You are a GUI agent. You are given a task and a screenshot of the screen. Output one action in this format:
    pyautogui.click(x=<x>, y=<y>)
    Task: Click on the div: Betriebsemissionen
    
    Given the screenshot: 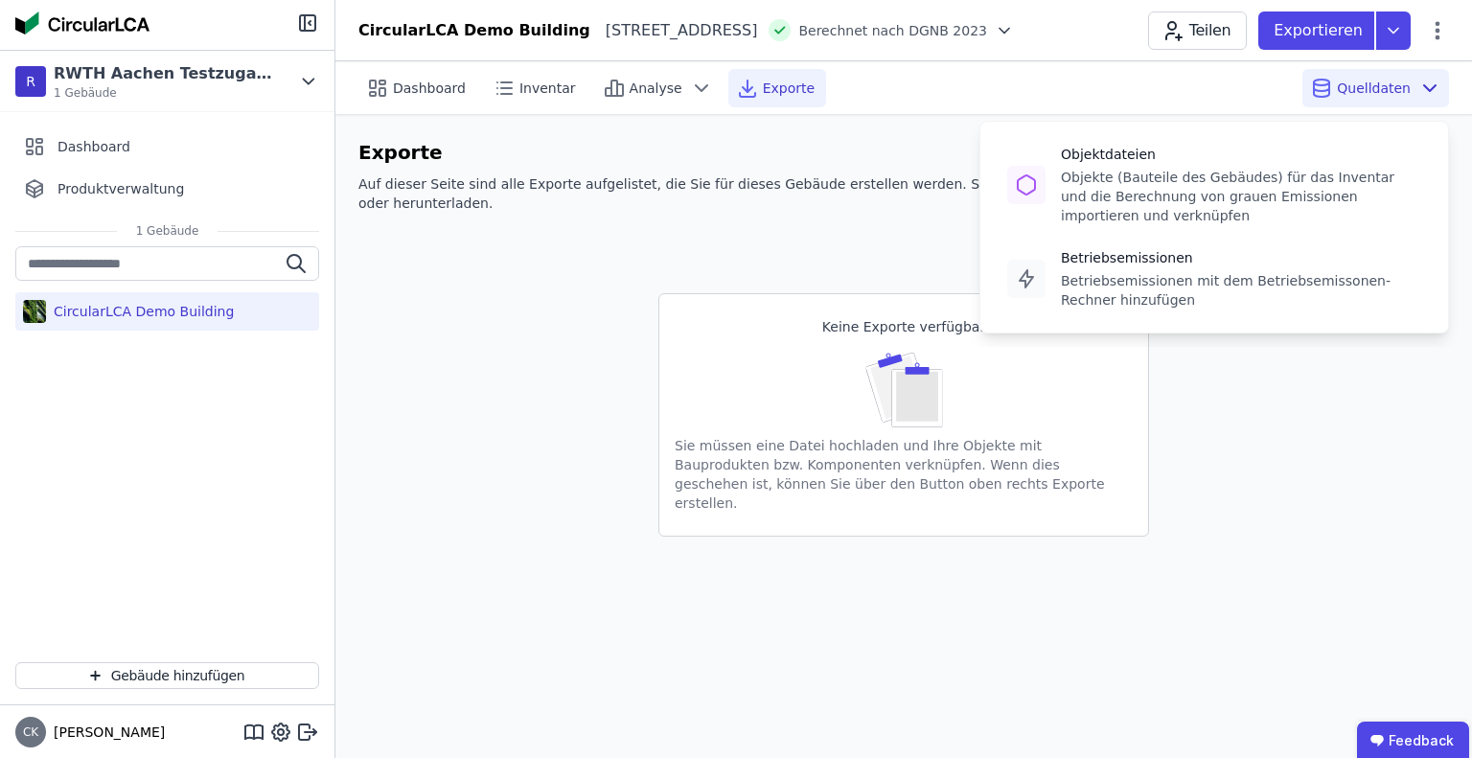 What is the action you would take?
    pyautogui.click(x=1241, y=258)
    